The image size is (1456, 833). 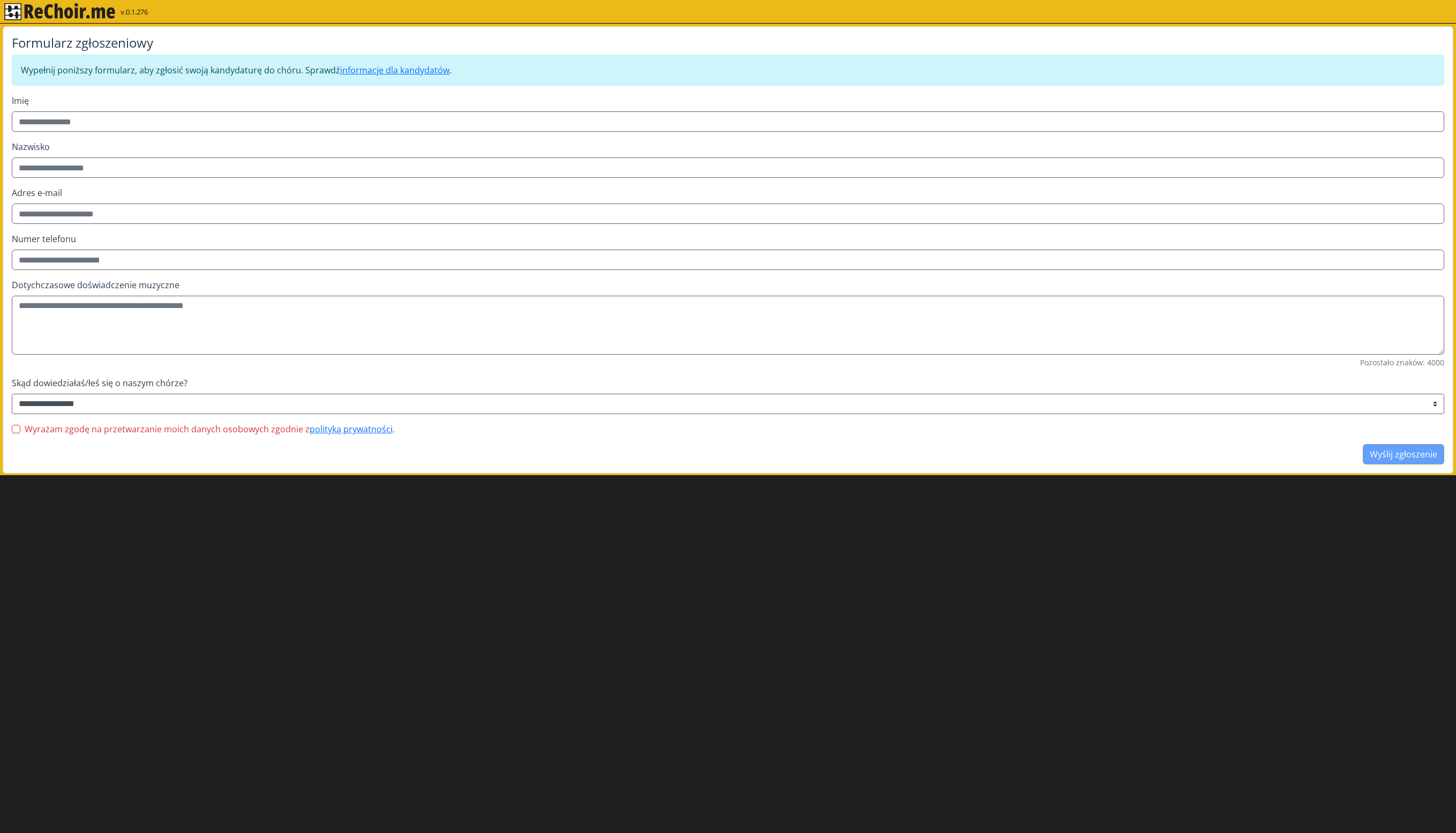 I want to click on a: informacje dla kandydatów, so click(x=395, y=70).